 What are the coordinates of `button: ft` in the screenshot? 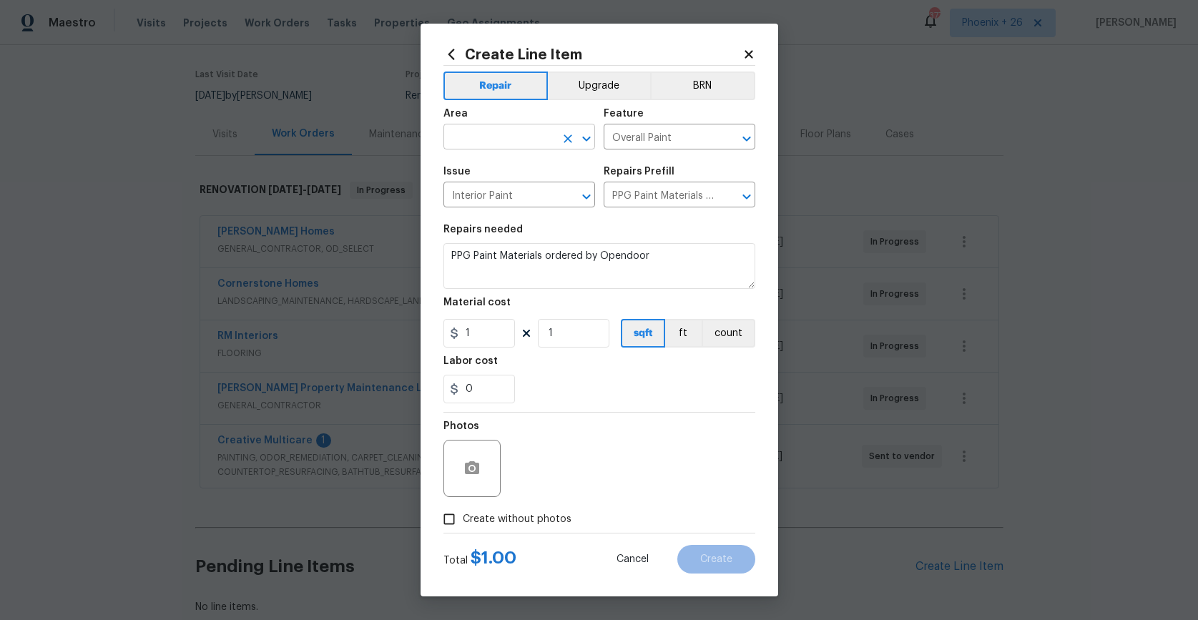 It's located at (683, 333).